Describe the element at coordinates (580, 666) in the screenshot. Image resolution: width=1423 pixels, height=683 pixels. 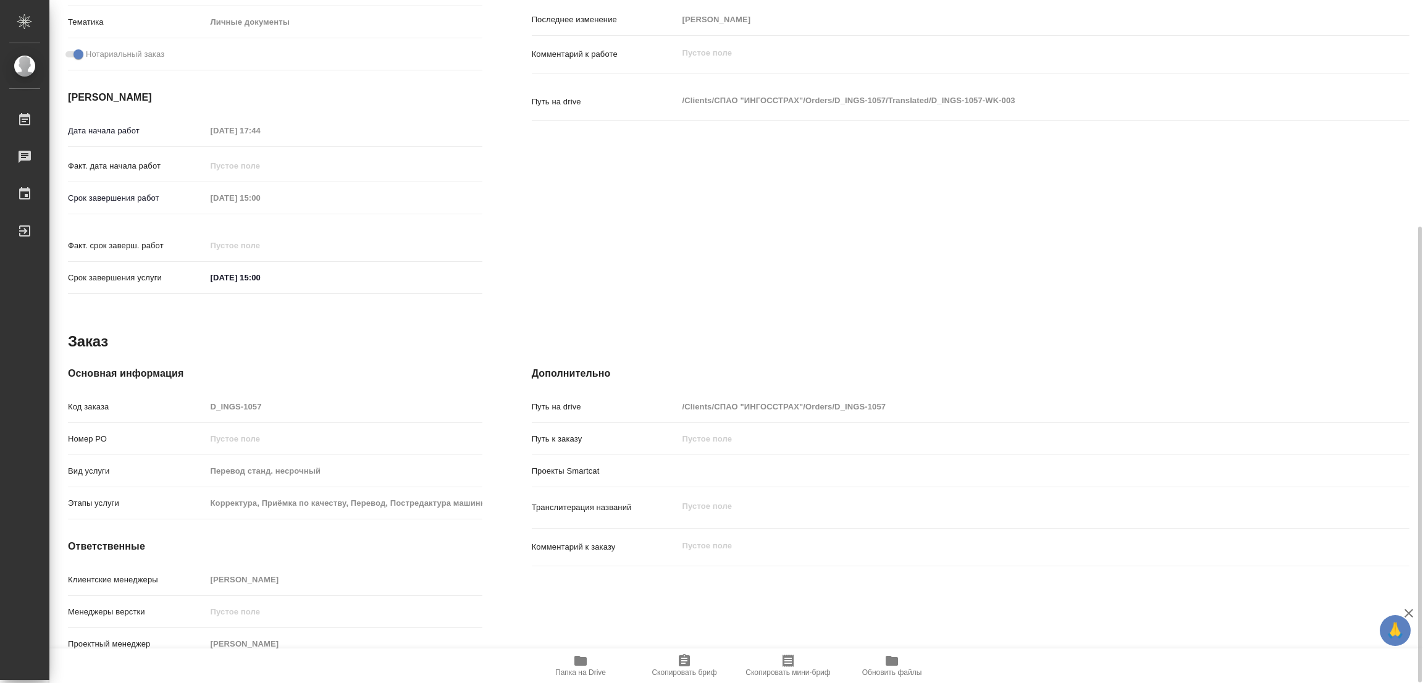
I see `button: Папка на Drive` at that location.